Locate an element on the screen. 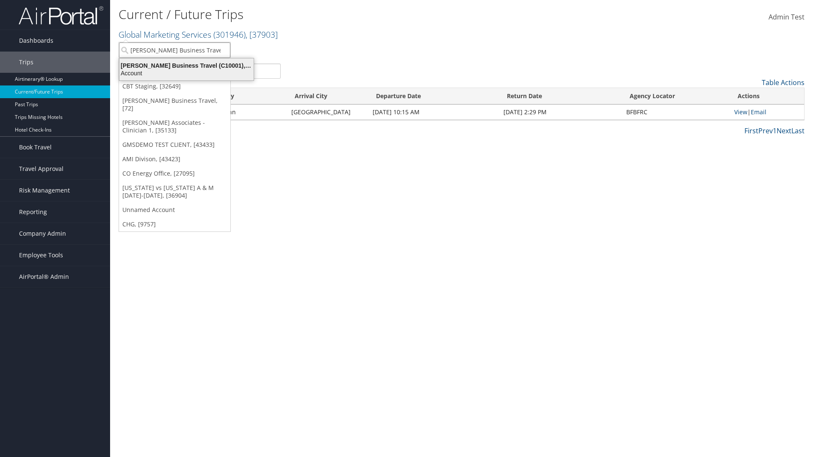  a: AMI Divison, [43423] is located at coordinates (174, 159).